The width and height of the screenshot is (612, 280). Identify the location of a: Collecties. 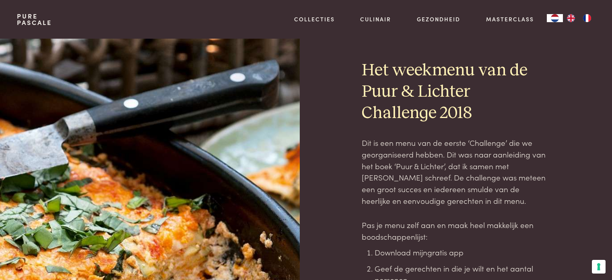
(314, 19).